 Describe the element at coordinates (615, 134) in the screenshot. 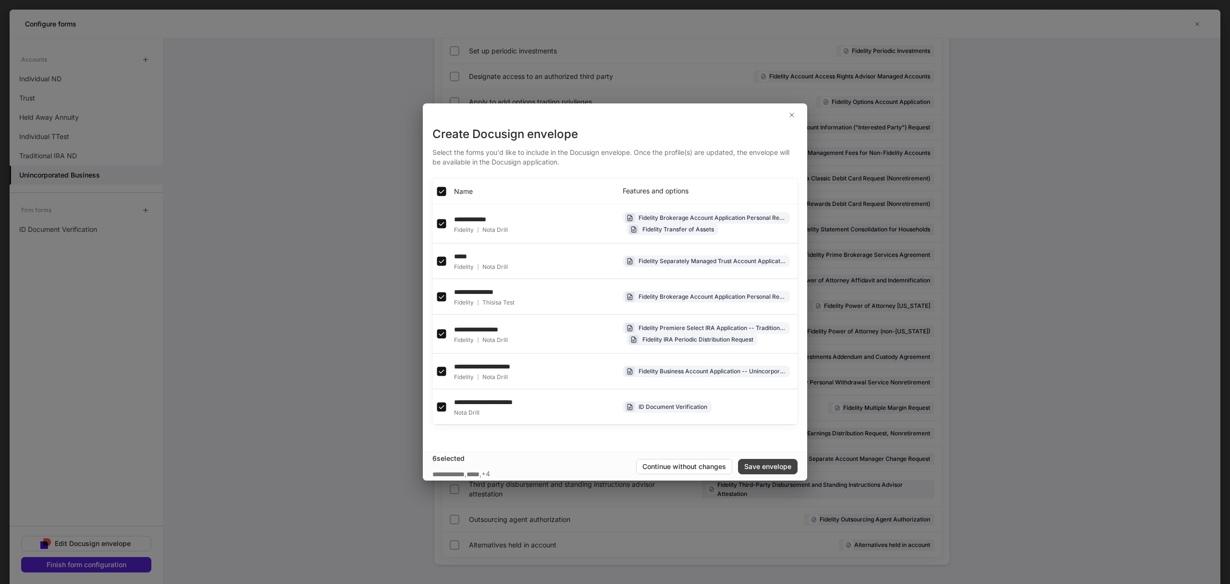

I see `div: Create Docusign envelope` at that location.